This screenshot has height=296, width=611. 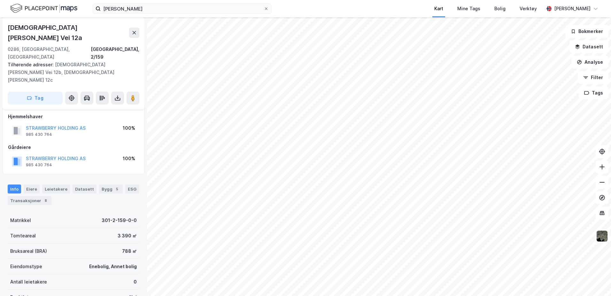 I want to click on div: Antall leietakere, so click(x=28, y=281).